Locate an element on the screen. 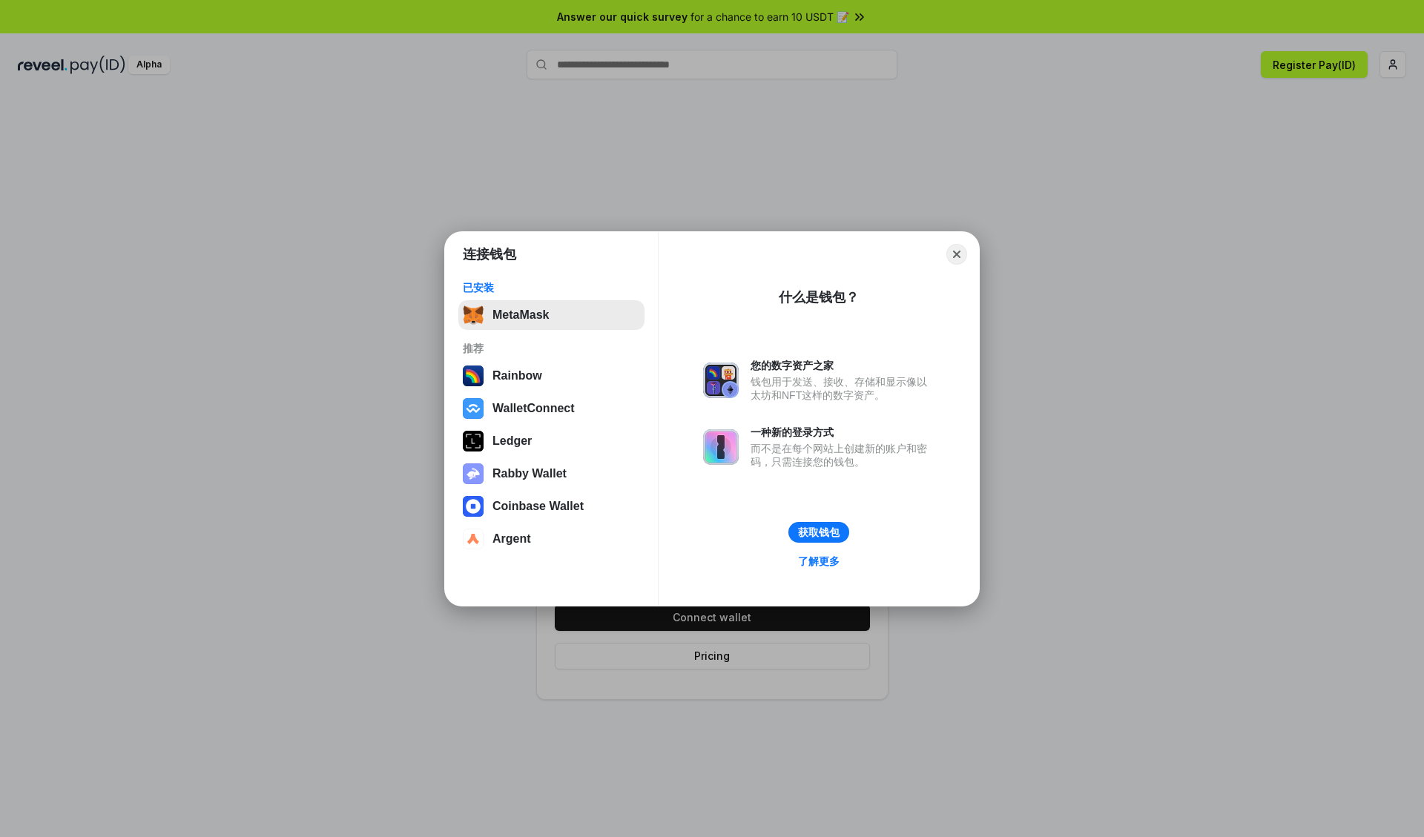 The height and width of the screenshot is (837, 1424). a: 了解更多 is located at coordinates (819, 561).